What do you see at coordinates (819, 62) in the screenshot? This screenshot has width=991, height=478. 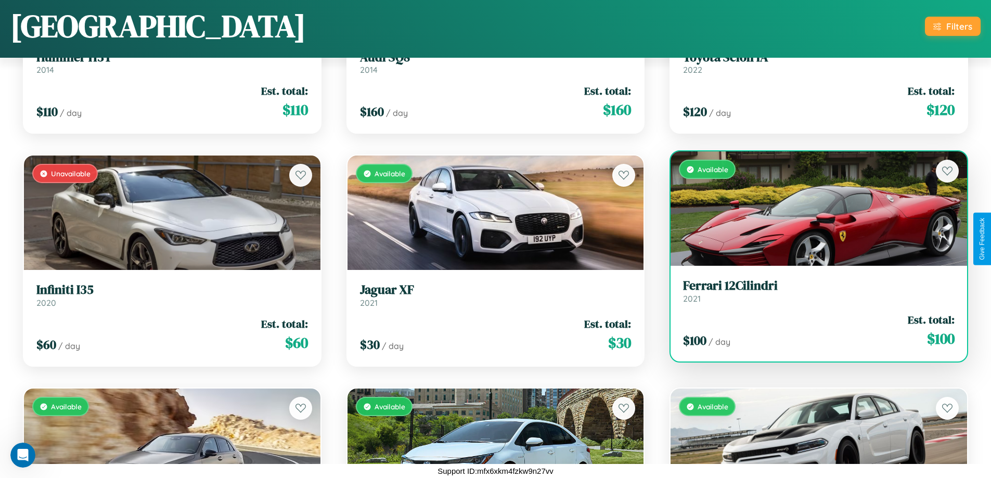 I see `a: Toyota Scion iA2022` at bounding box center [819, 62].